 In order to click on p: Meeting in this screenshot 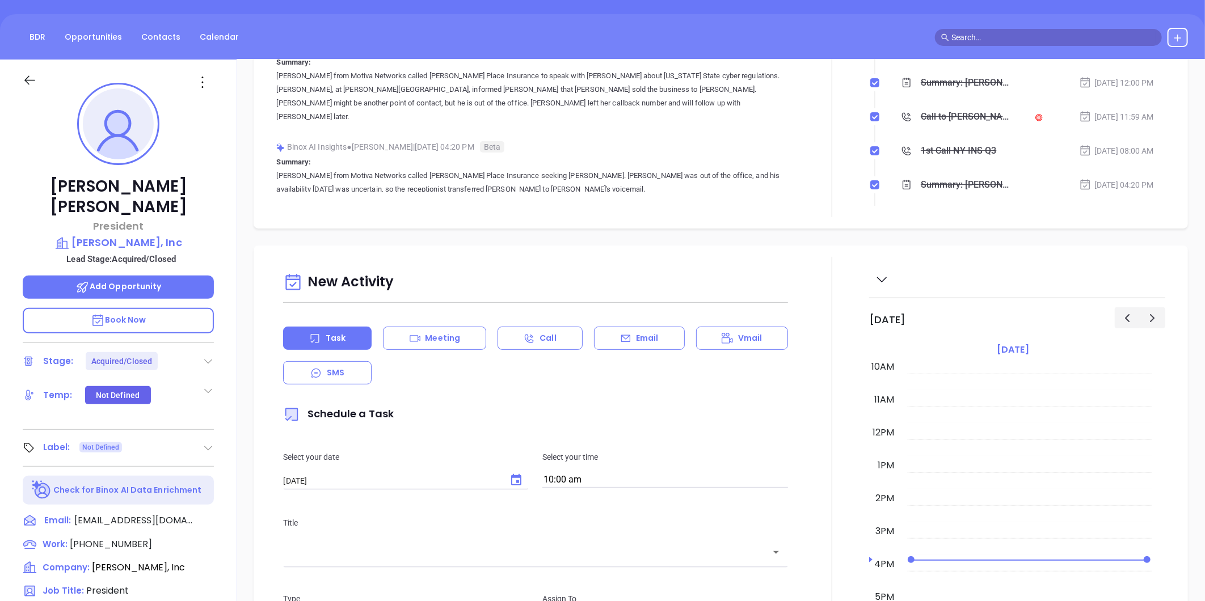, I will do `click(442, 338)`.